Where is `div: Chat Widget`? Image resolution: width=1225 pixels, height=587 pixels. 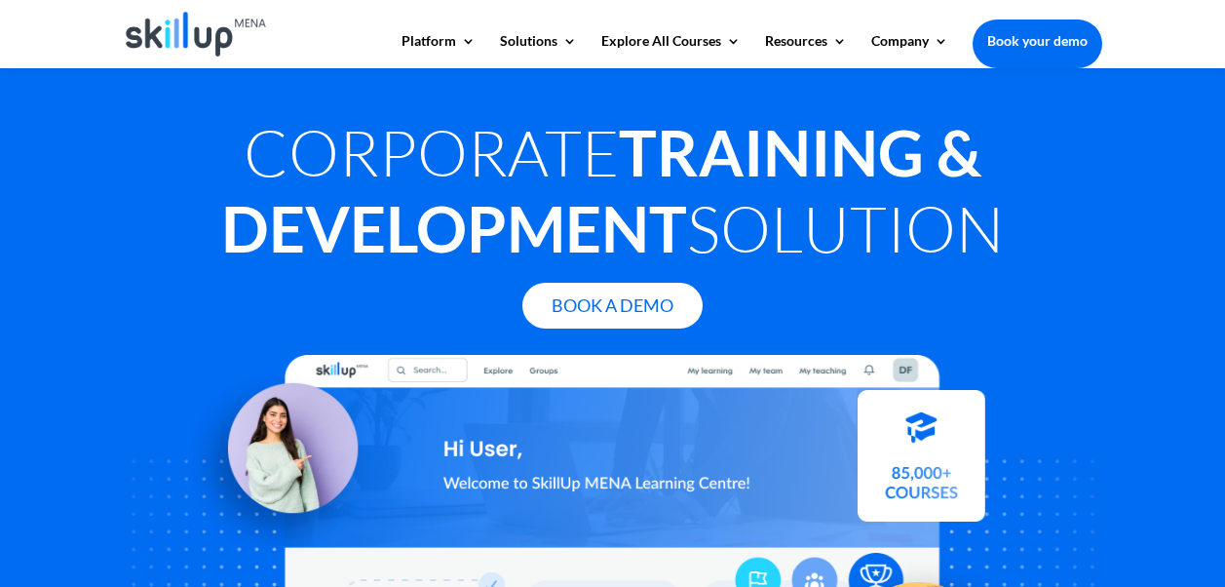 div: Chat Widget is located at coordinates (1062, 481).